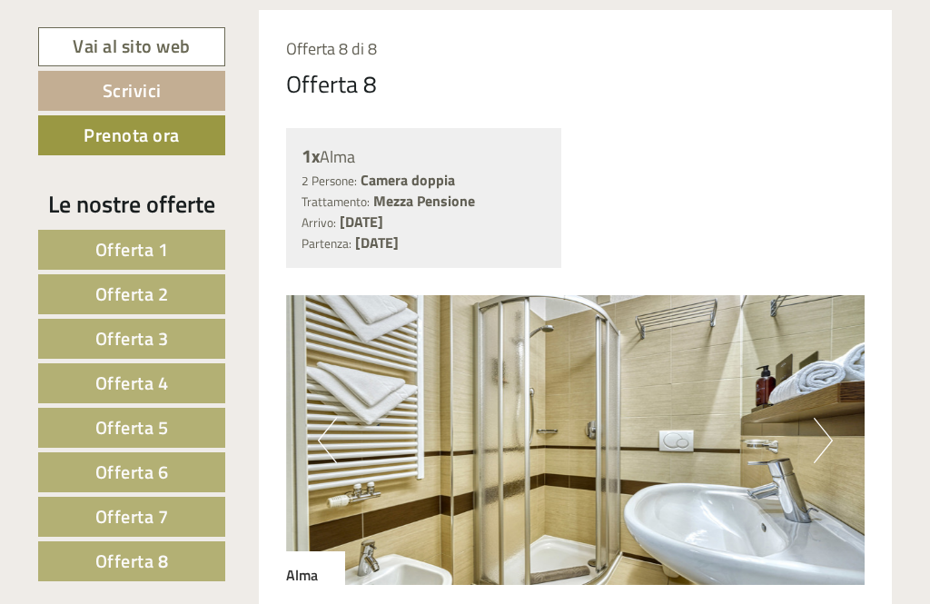  I want to click on span: Offerta 3, so click(132, 338).